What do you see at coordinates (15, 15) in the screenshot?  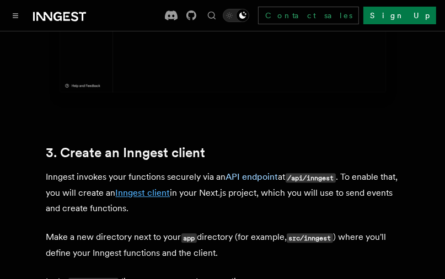 I see `button: Toggle navigation` at bounding box center [15, 15].